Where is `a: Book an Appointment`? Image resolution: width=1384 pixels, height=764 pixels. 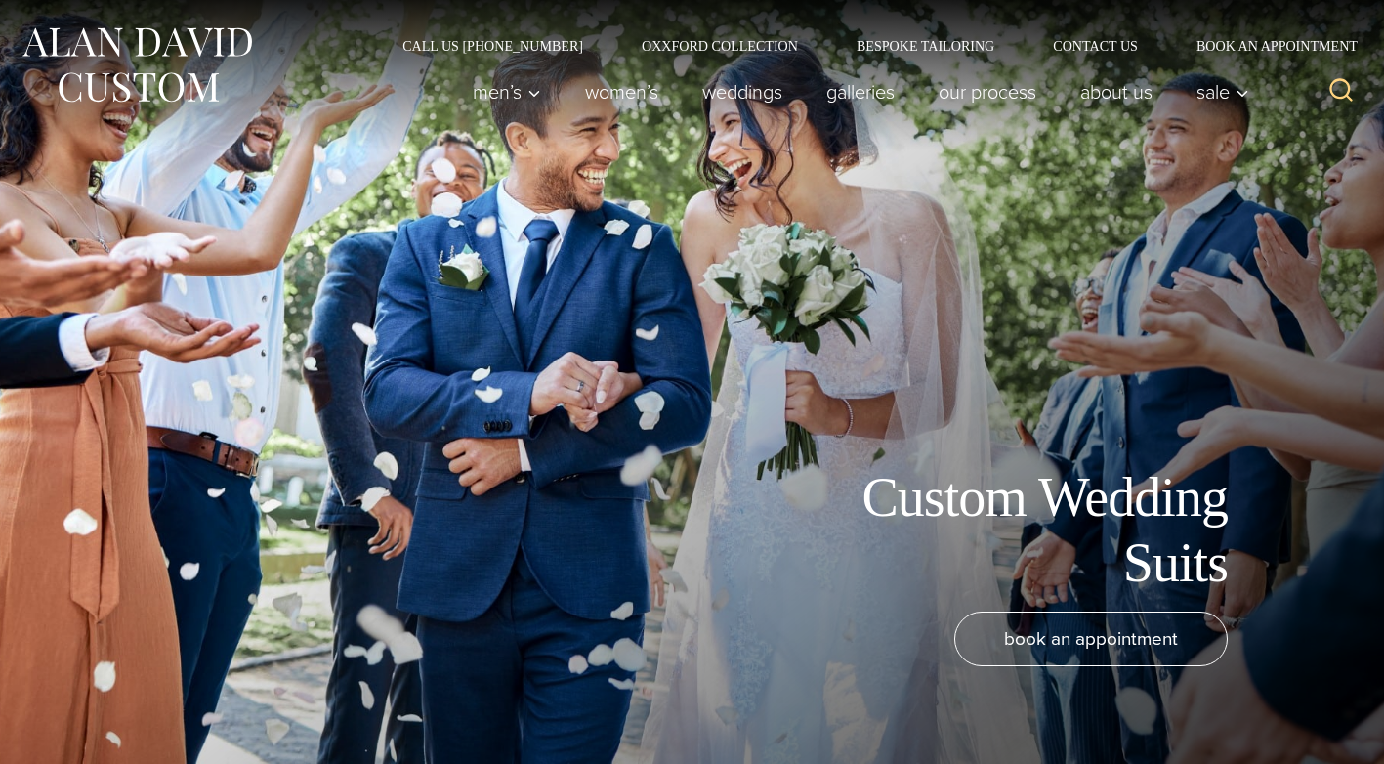
a: Book an Appointment is located at coordinates (1266, 46).